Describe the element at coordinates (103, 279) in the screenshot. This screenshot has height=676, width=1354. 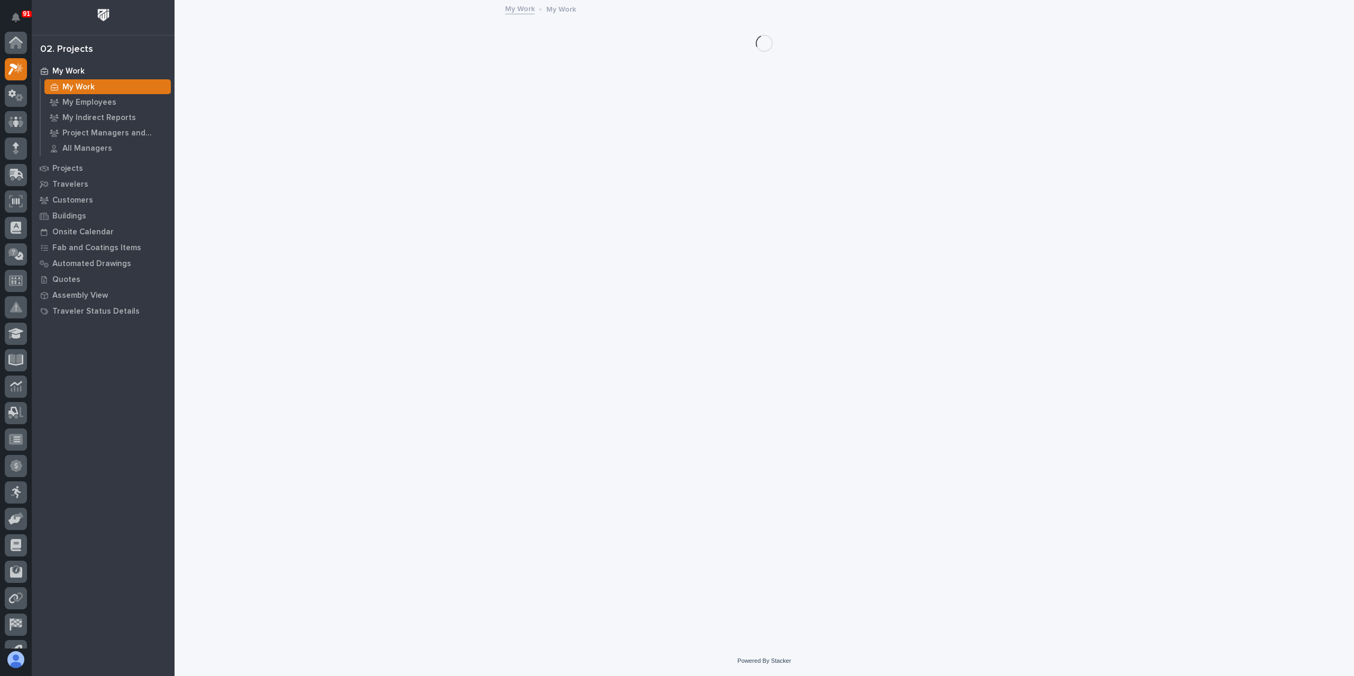
I see `a: Quotes` at that location.